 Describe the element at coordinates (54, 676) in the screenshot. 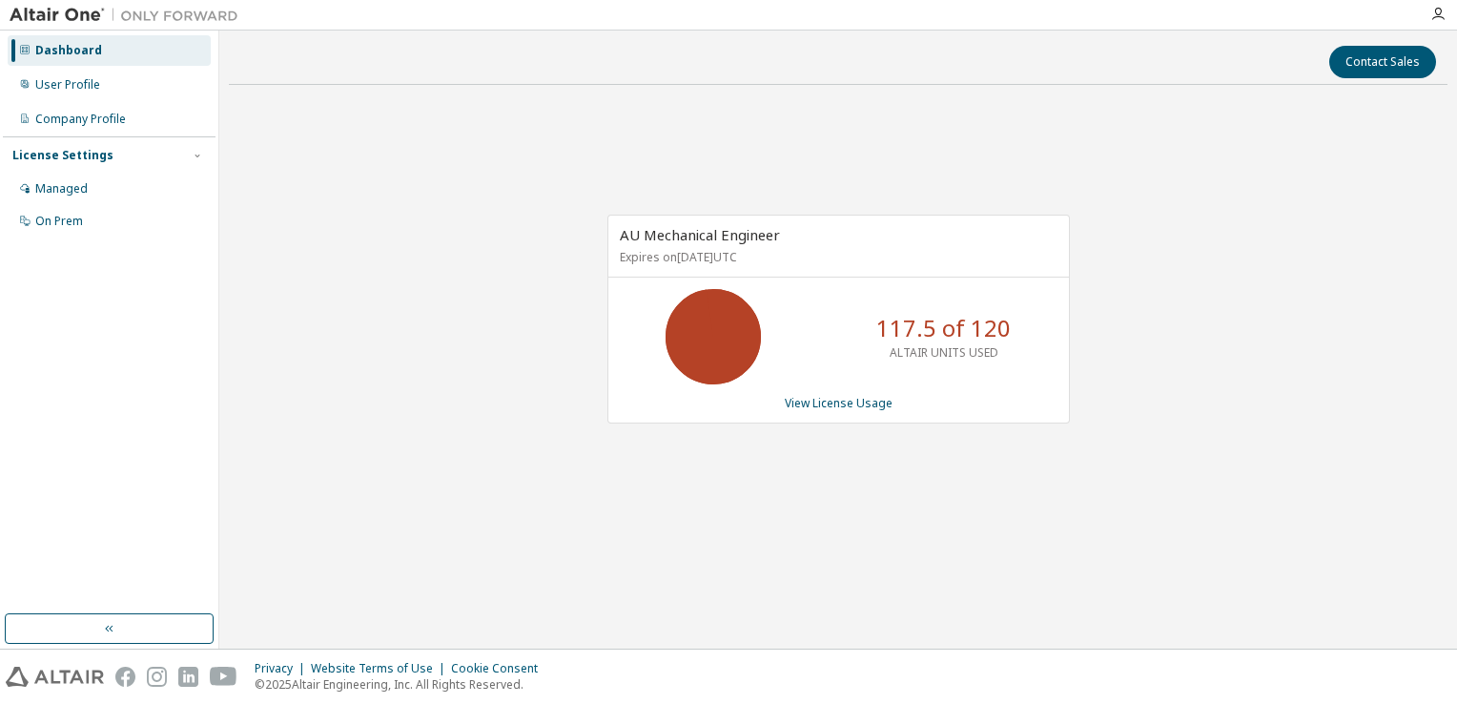

I see `img: altair_logo.svg` at that location.